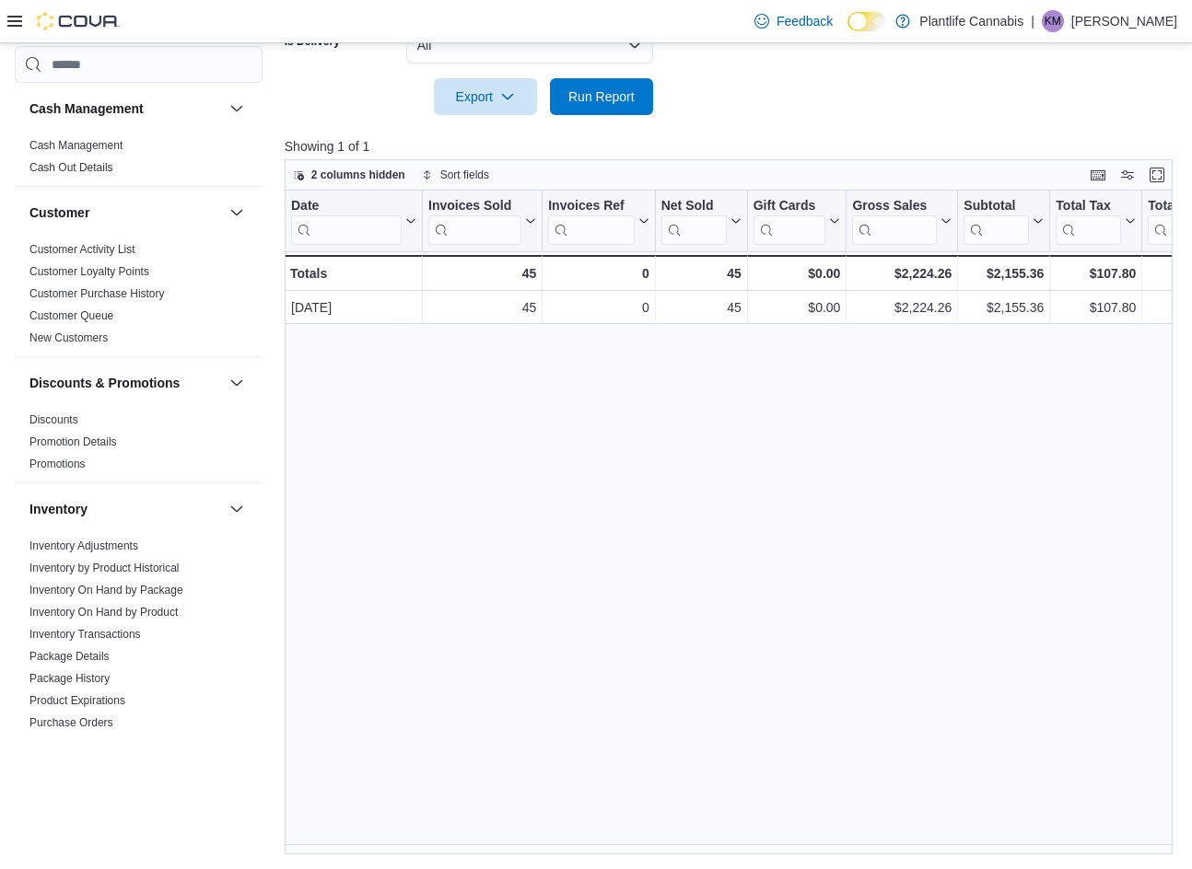 The image size is (1192, 869). What do you see at coordinates (1052, 21) in the screenshot?
I see `span: KM` at bounding box center [1052, 21].